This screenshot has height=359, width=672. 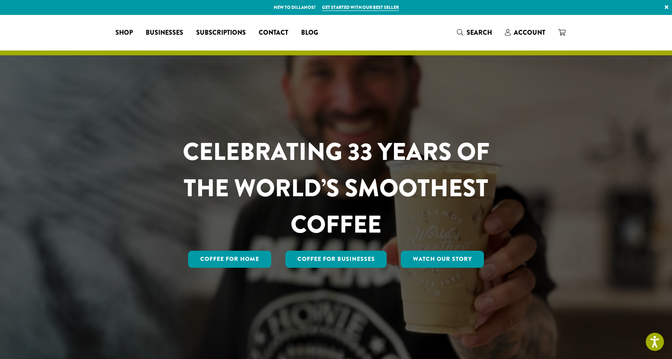 I want to click on span: Contact, so click(x=273, y=33).